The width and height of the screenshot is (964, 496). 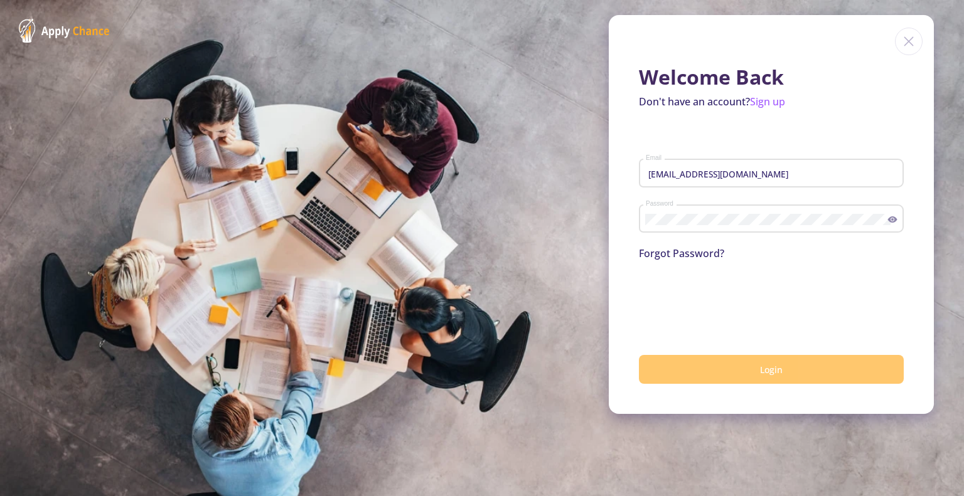 What do you see at coordinates (771, 77) in the screenshot?
I see `h1: Welcome Back` at bounding box center [771, 77].